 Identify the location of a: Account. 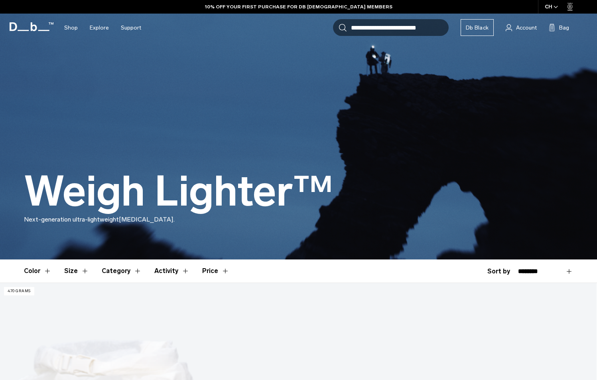
(521, 28).